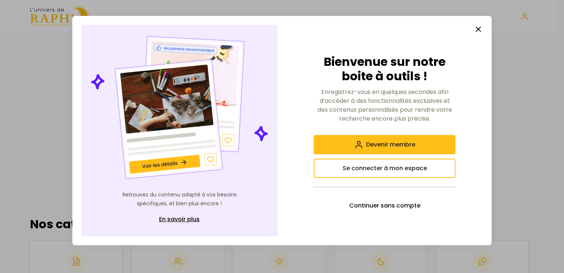 The width and height of the screenshot is (564, 273). What do you see at coordinates (179, 219) in the screenshot?
I see `span: En savoir plus` at bounding box center [179, 219].